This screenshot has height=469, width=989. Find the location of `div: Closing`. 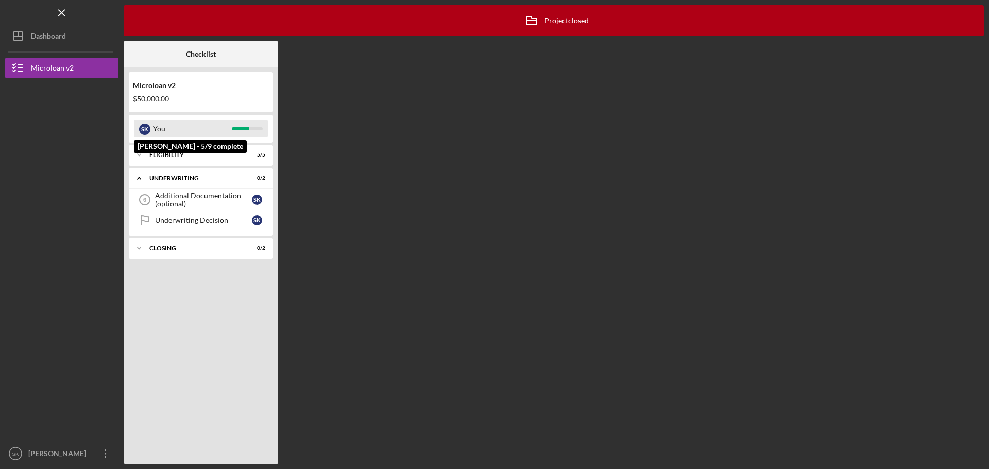

div: Closing is located at coordinates (194, 248).